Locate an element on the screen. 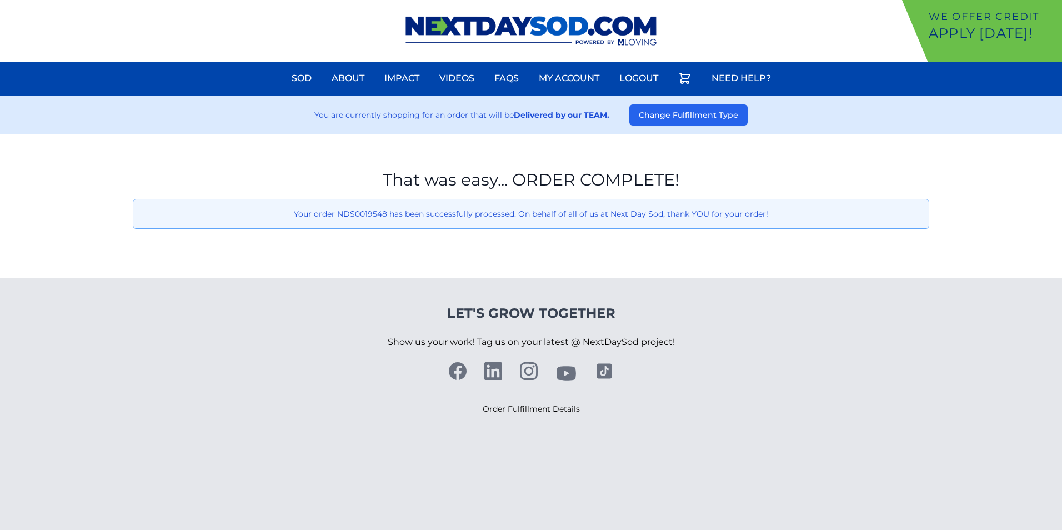  a: Order Fulfillment Details is located at coordinates (531, 409).